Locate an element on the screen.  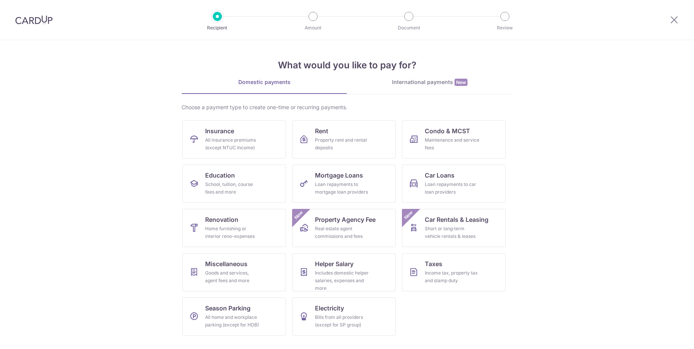
a: MiscellaneousGoods and services, agent fees and more is located at coordinates (234, 272).